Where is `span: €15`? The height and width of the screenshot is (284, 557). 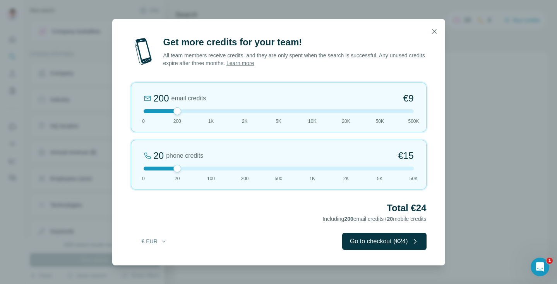
span: €15 is located at coordinates (406, 156).